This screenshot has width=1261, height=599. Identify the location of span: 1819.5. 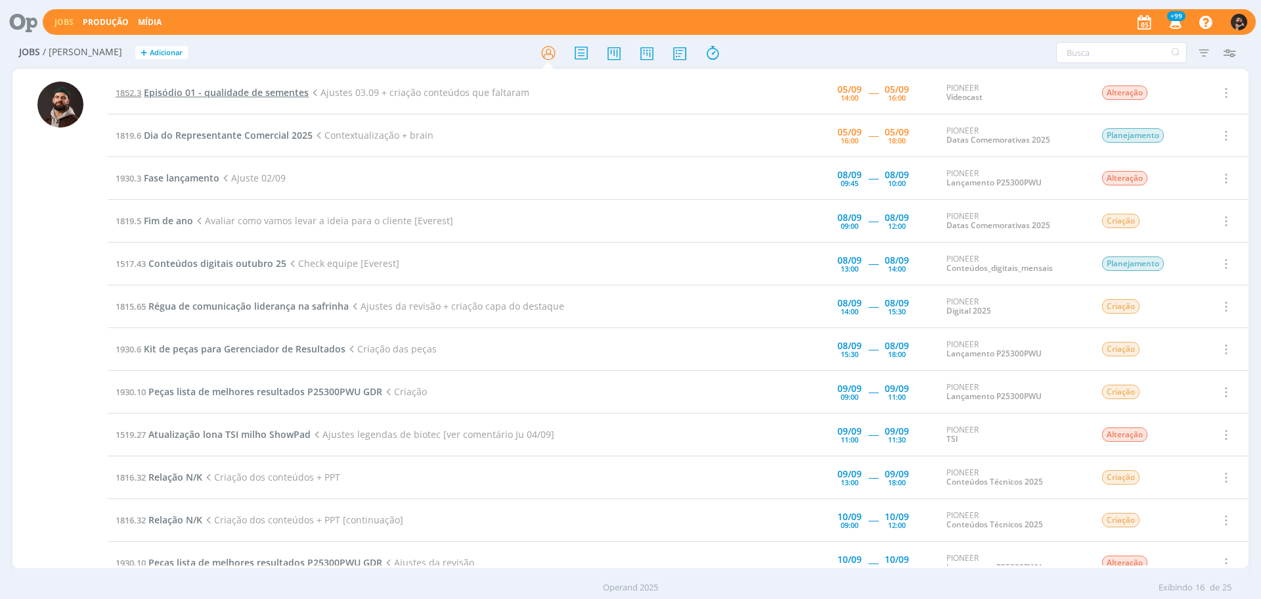
(128, 221).